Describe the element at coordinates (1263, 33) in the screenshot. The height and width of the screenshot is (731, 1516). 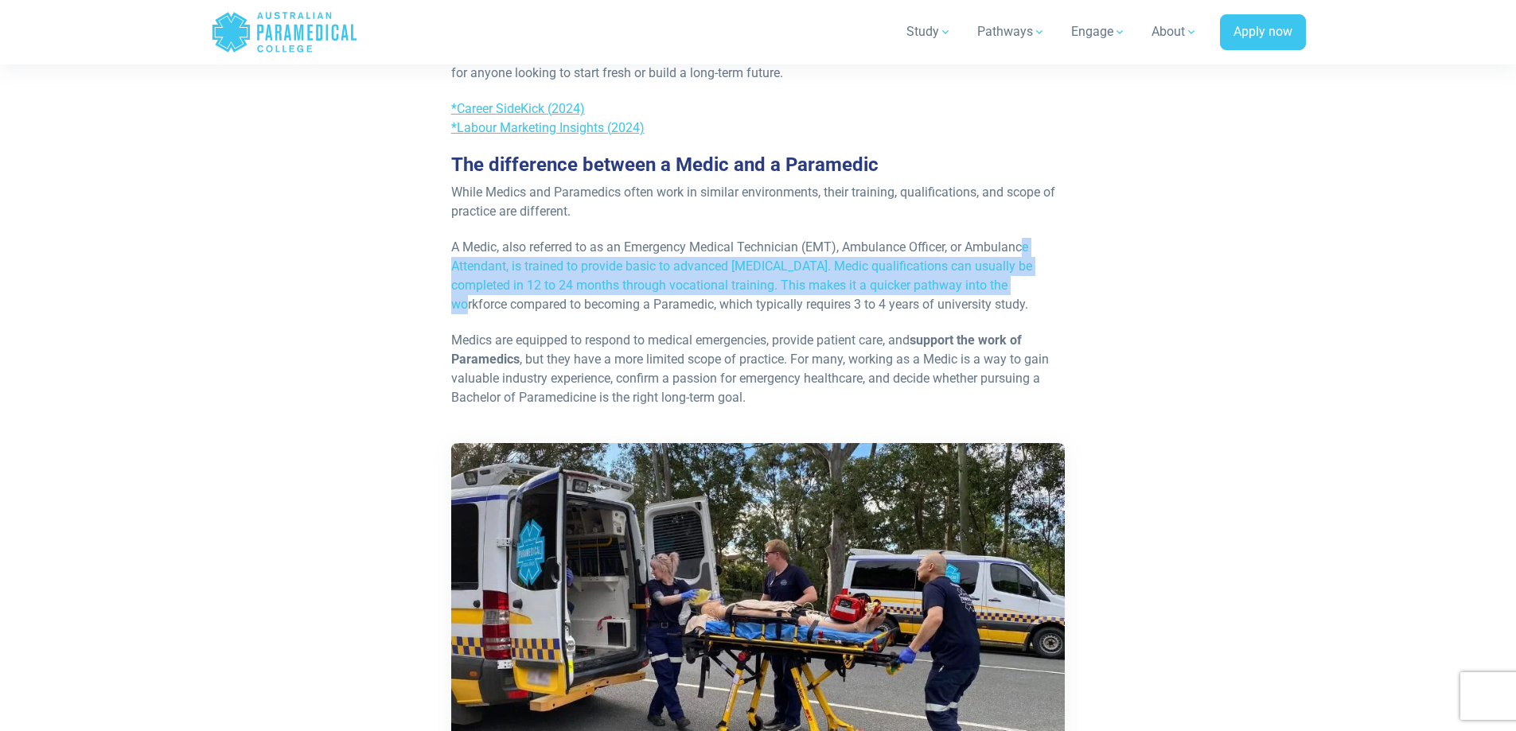
I see `a: Apply now` at that location.